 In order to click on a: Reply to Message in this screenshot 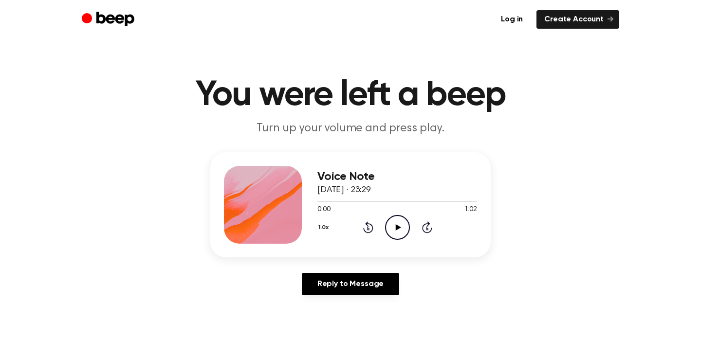, I will do `click(351, 284)`.